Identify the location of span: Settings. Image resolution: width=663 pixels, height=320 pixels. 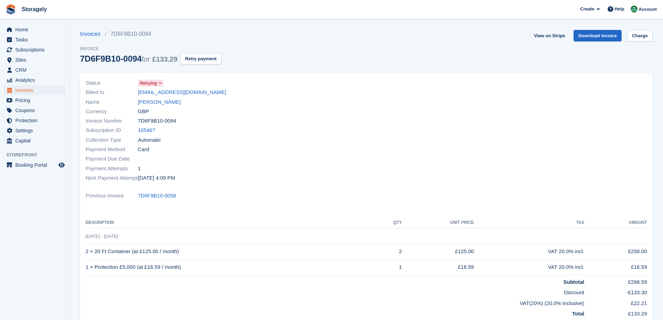
(36, 131).